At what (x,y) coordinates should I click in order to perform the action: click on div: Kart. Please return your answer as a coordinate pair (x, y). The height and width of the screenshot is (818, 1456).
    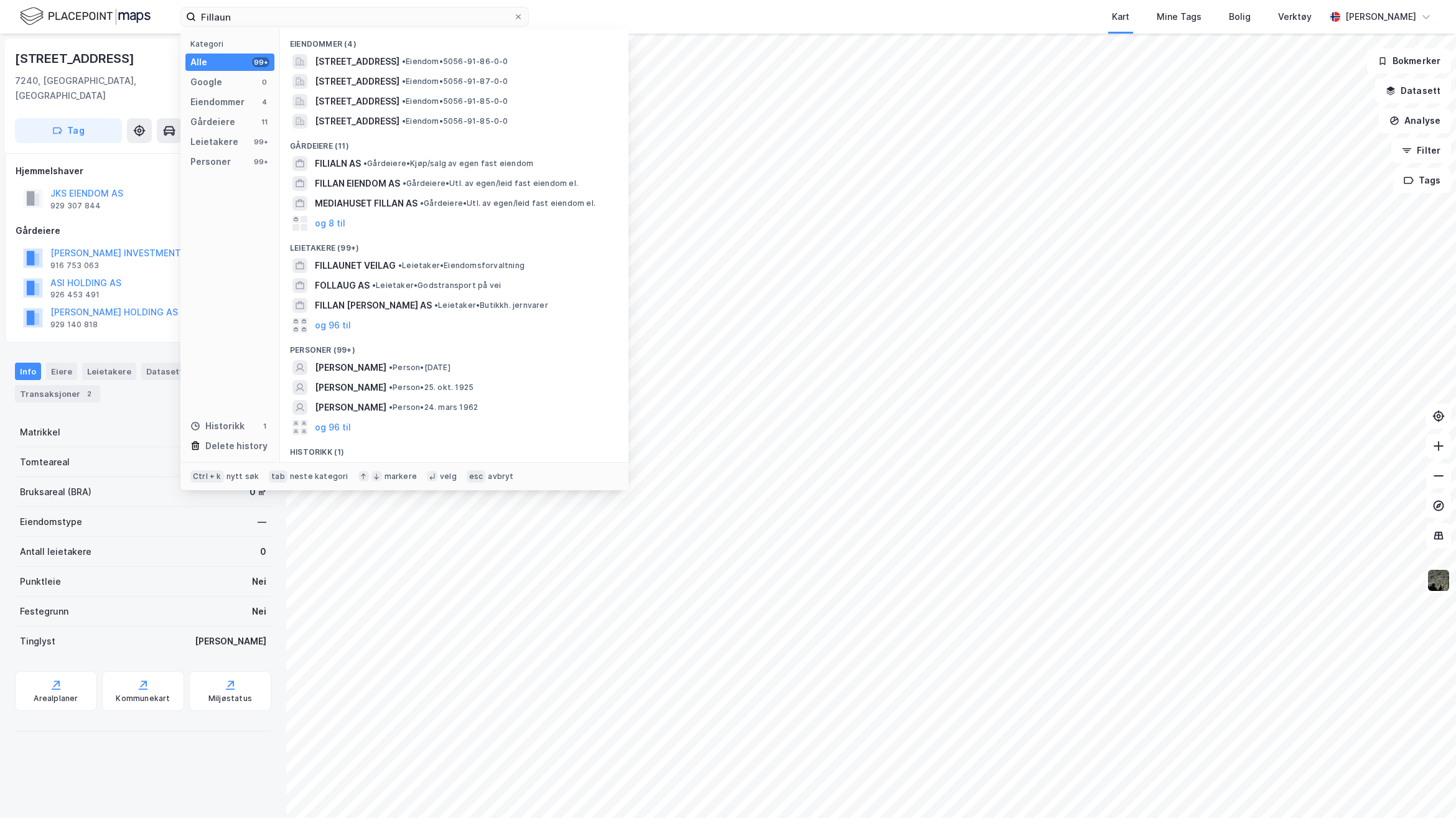
    Looking at the image, I should click on (1120, 17).